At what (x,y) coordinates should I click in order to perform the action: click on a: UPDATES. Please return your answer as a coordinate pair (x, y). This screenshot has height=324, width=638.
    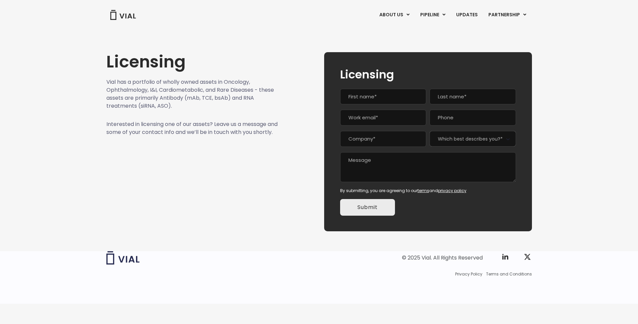
    Looking at the image, I should click on (467, 15).